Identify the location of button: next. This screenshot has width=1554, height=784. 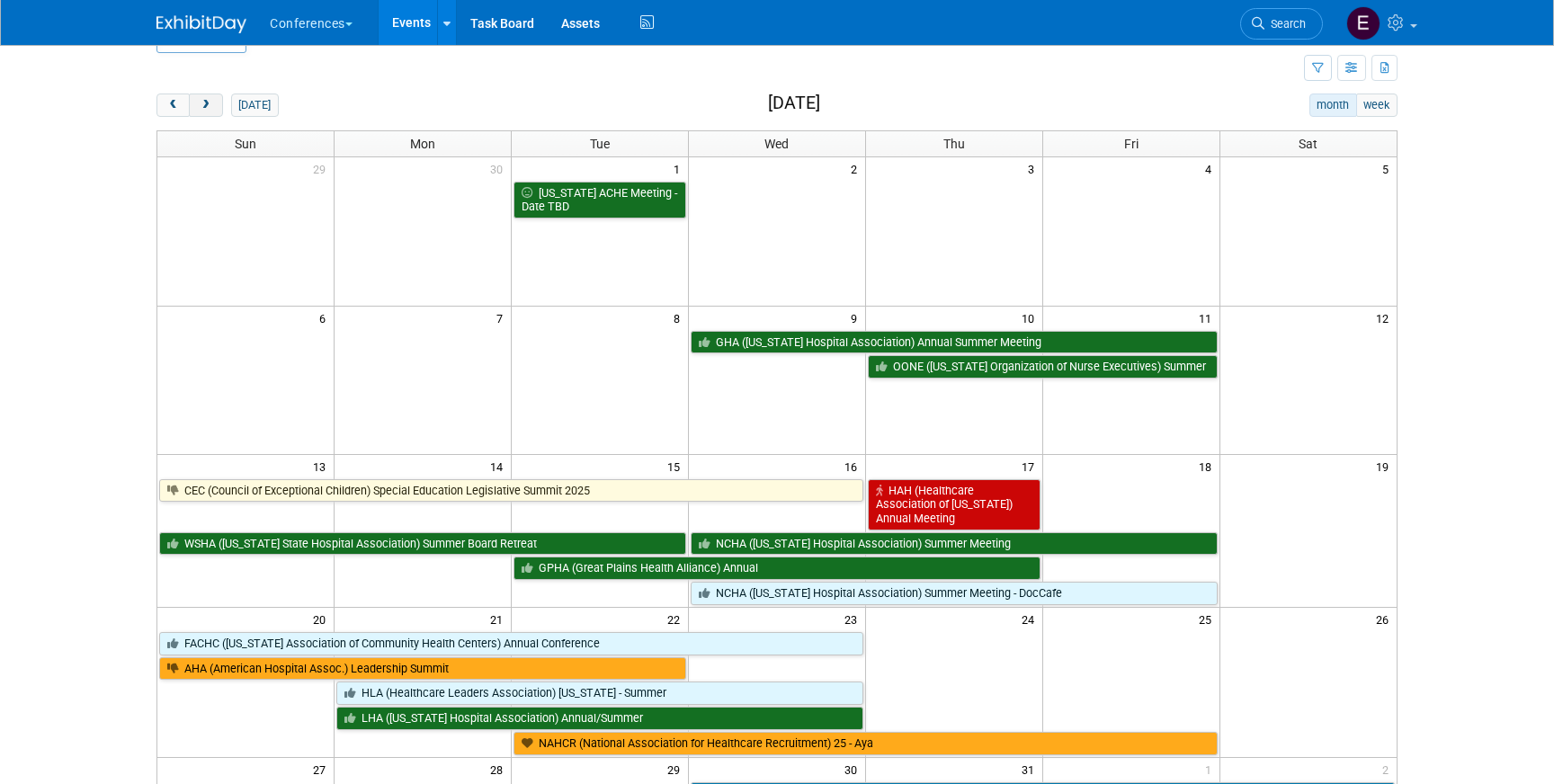
(205, 105).